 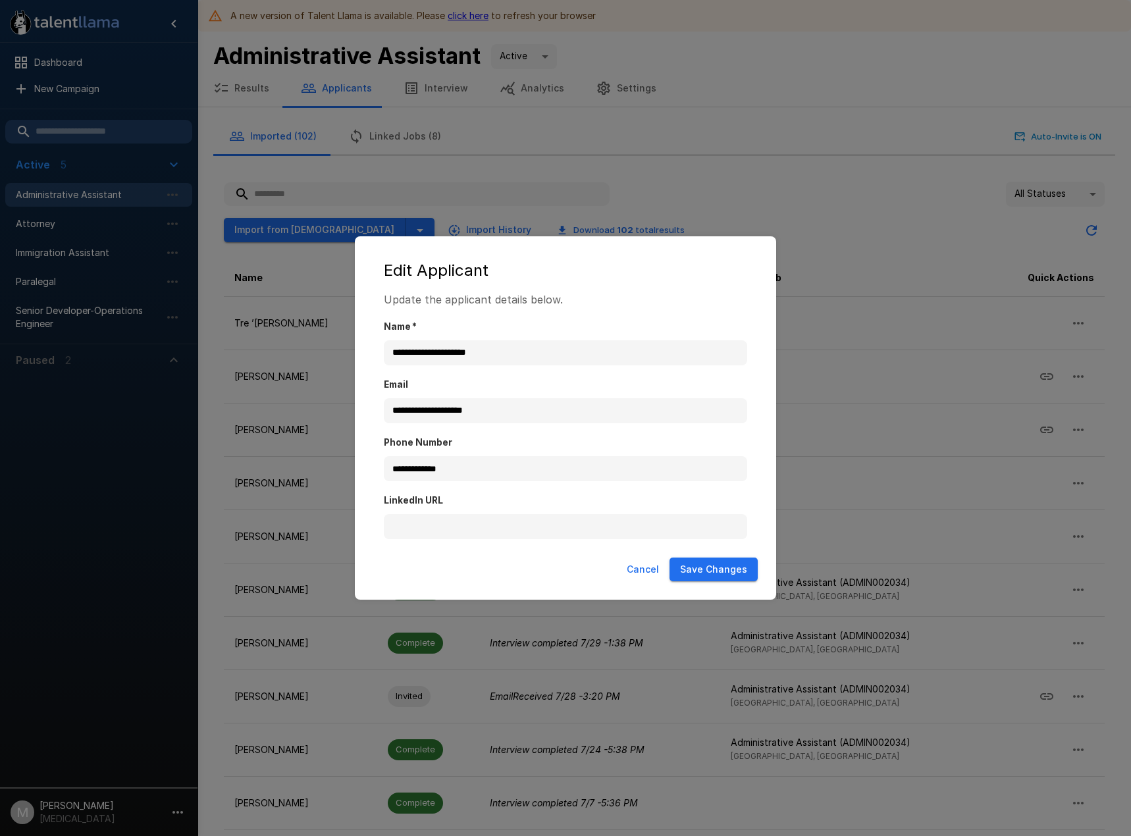 I want to click on h2: Edit Applicant, so click(x=565, y=271).